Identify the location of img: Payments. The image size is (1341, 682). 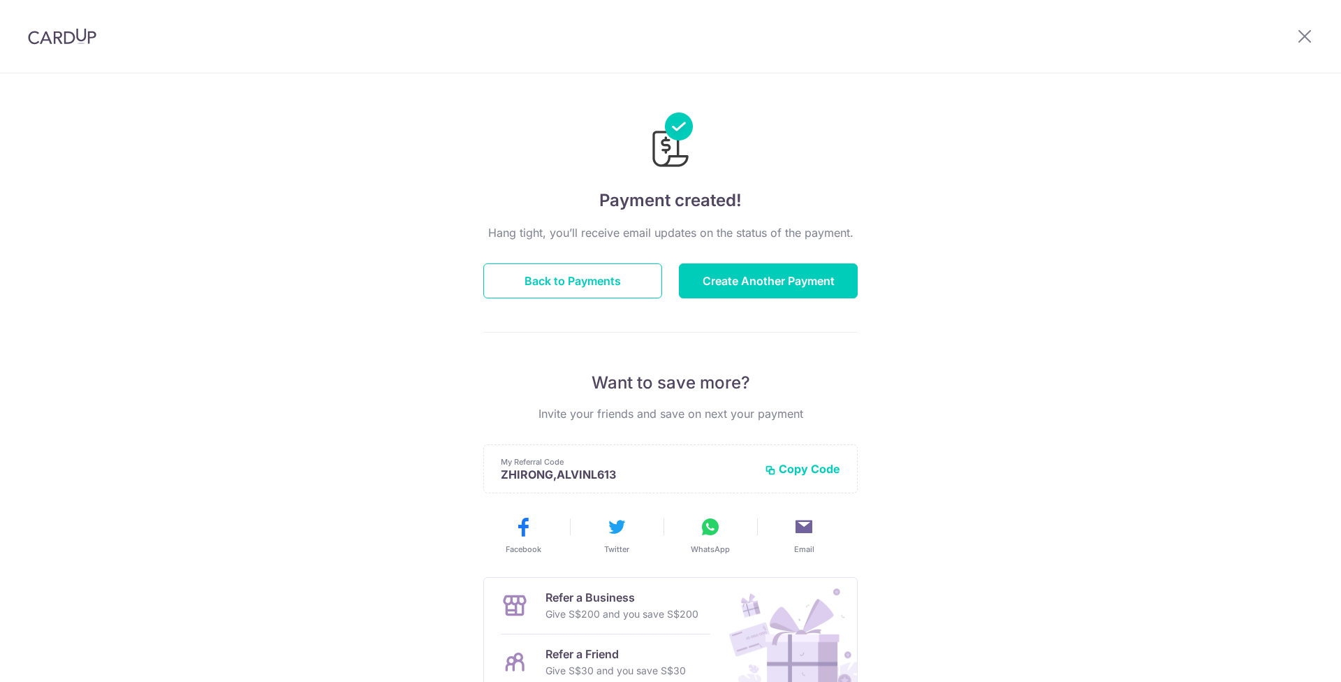
(670, 142).